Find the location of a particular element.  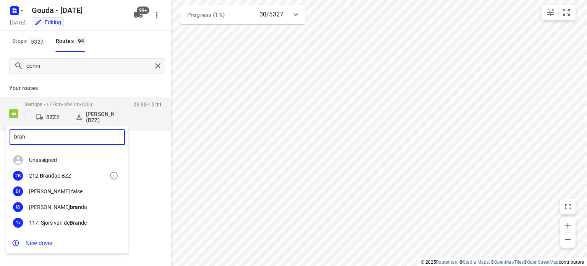

div: 117. Sjors van de de is located at coordinates (69, 223).